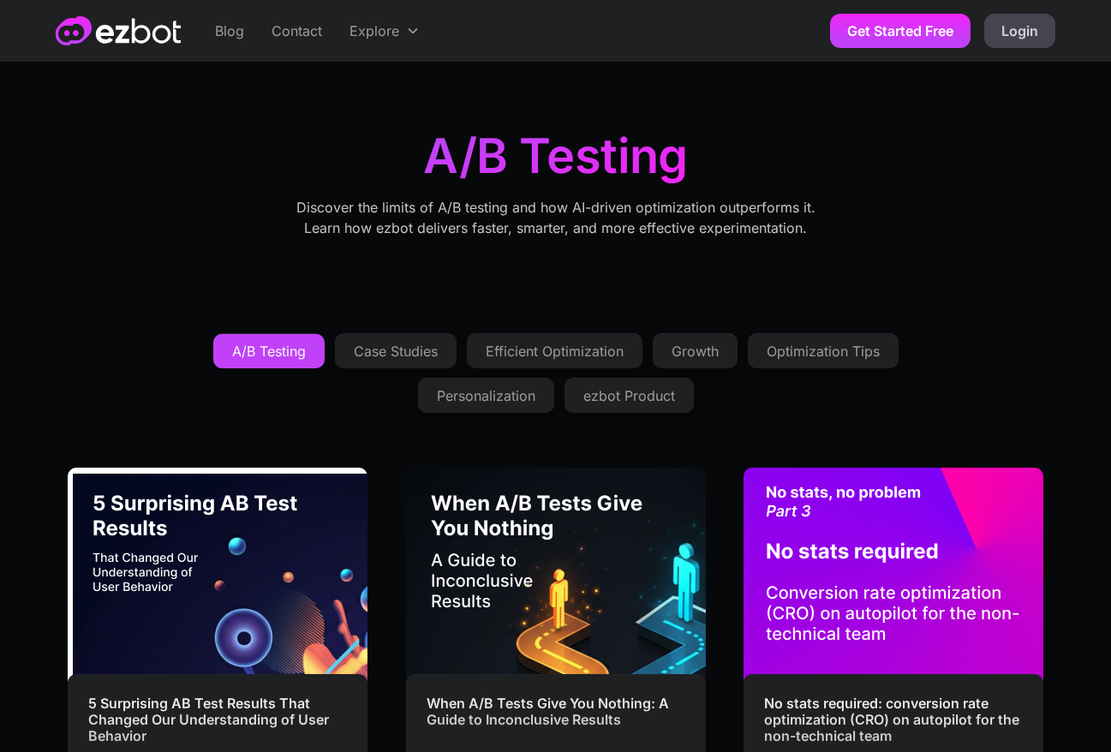 The width and height of the screenshot is (1111, 752). What do you see at coordinates (556, 712) in the screenshot?
I see `h2: When A/B Tests Give You Nothing: A Guide to Inconclusive Results` at bounding box center [556, 712].